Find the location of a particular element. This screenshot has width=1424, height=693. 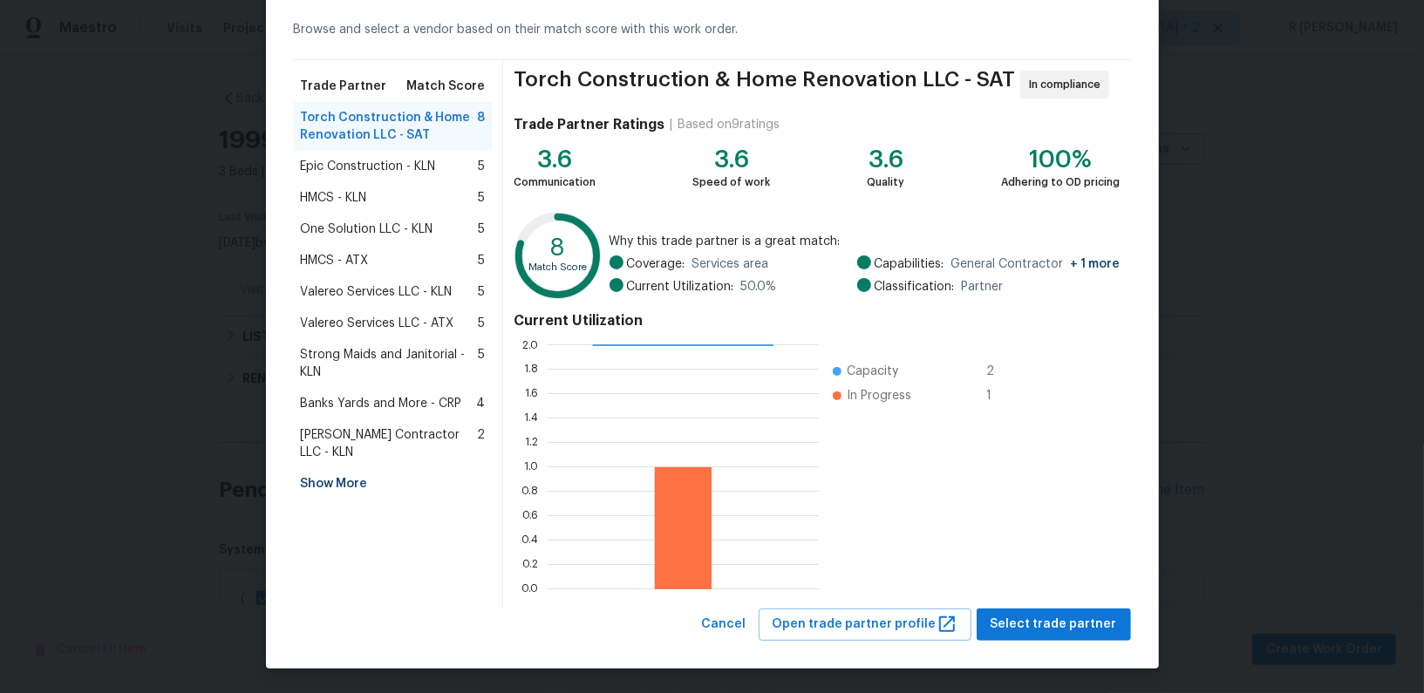

h4: Trade Partner Ratings is located at coordinates (588, 125).